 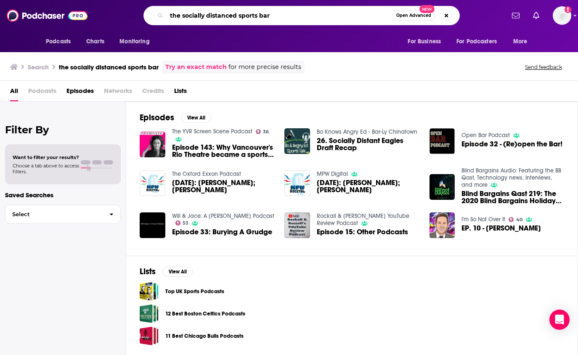 I want to click on span: Charts, so click(x=95, y=42).